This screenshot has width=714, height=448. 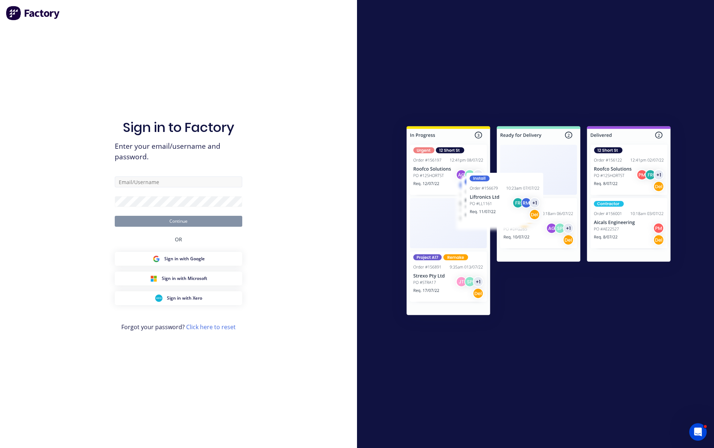 What do you see at coordinates (179, 221) in the screenshot?
I see `button: Continue` at bounding box center [179, 221].